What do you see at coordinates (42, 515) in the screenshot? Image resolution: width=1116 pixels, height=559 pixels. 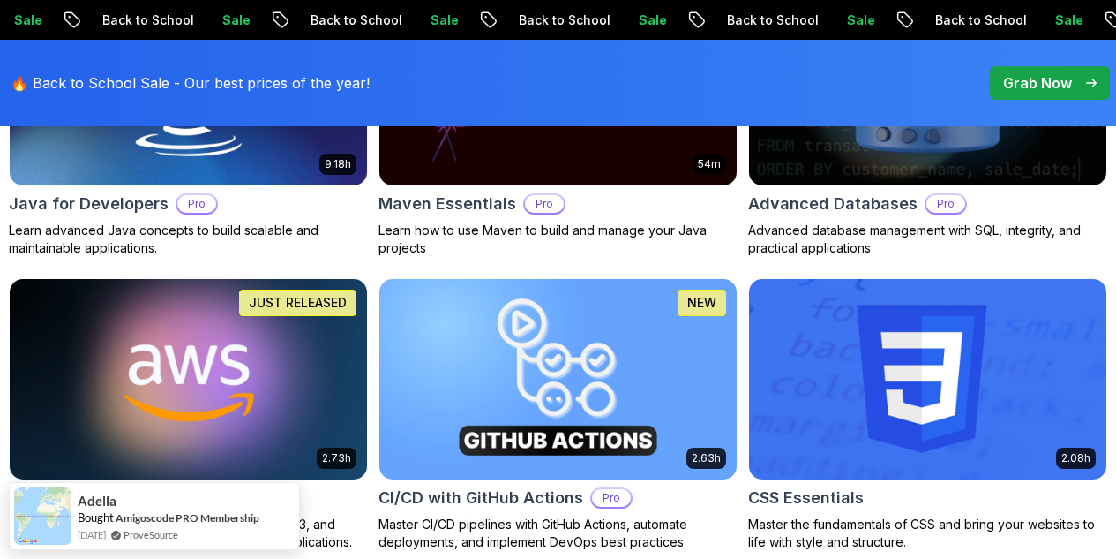 I see `img: provesource social proof notification image` at bounding box center [42, 515].